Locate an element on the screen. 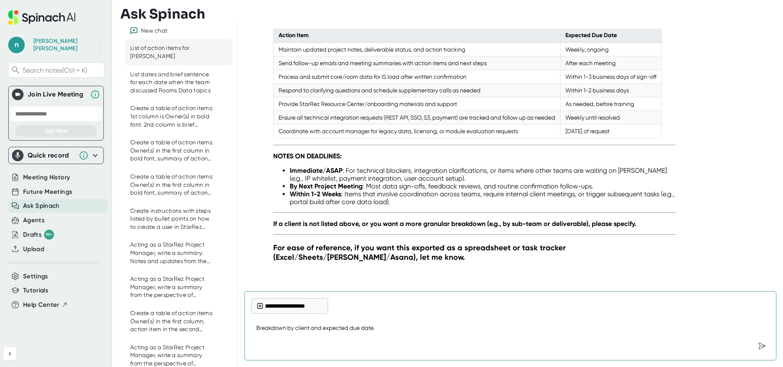  button: Future Meetings is located at coordinates (47, 192).